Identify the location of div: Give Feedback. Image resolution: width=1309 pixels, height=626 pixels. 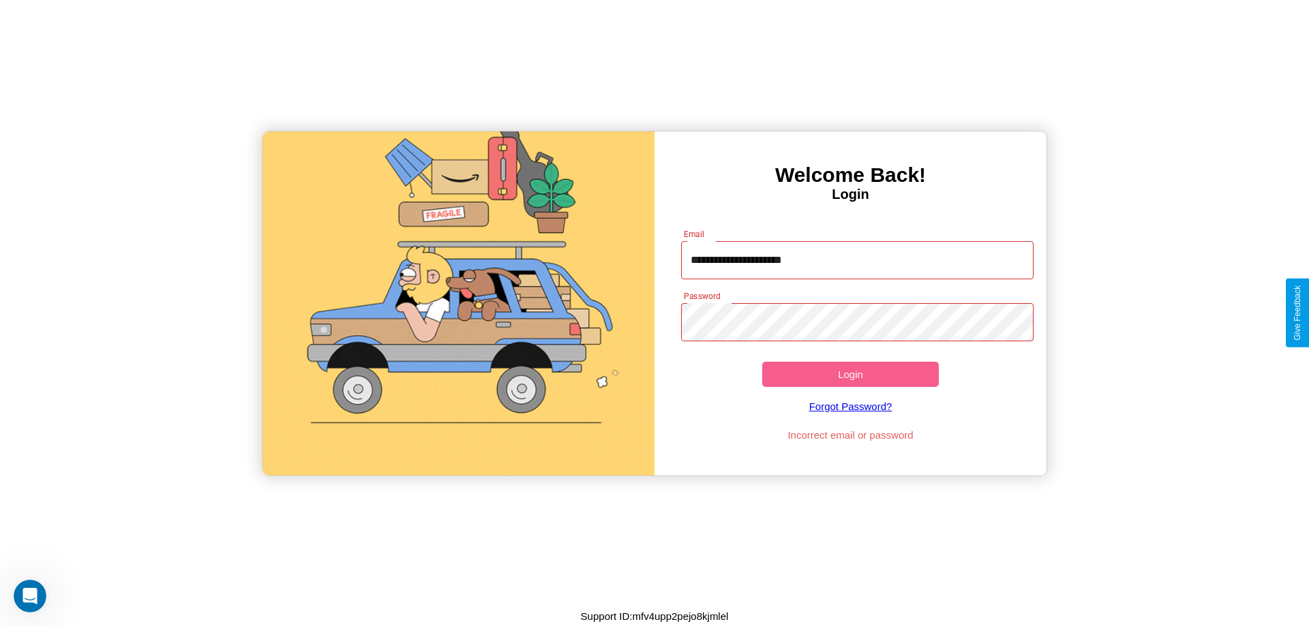
(1297, 313).